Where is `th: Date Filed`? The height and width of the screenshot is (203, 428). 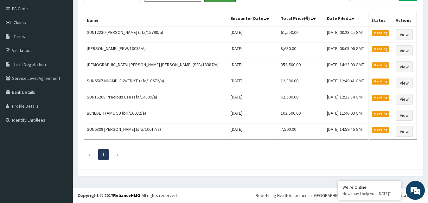 th: Date Filed is located at coordinates (346, 19).